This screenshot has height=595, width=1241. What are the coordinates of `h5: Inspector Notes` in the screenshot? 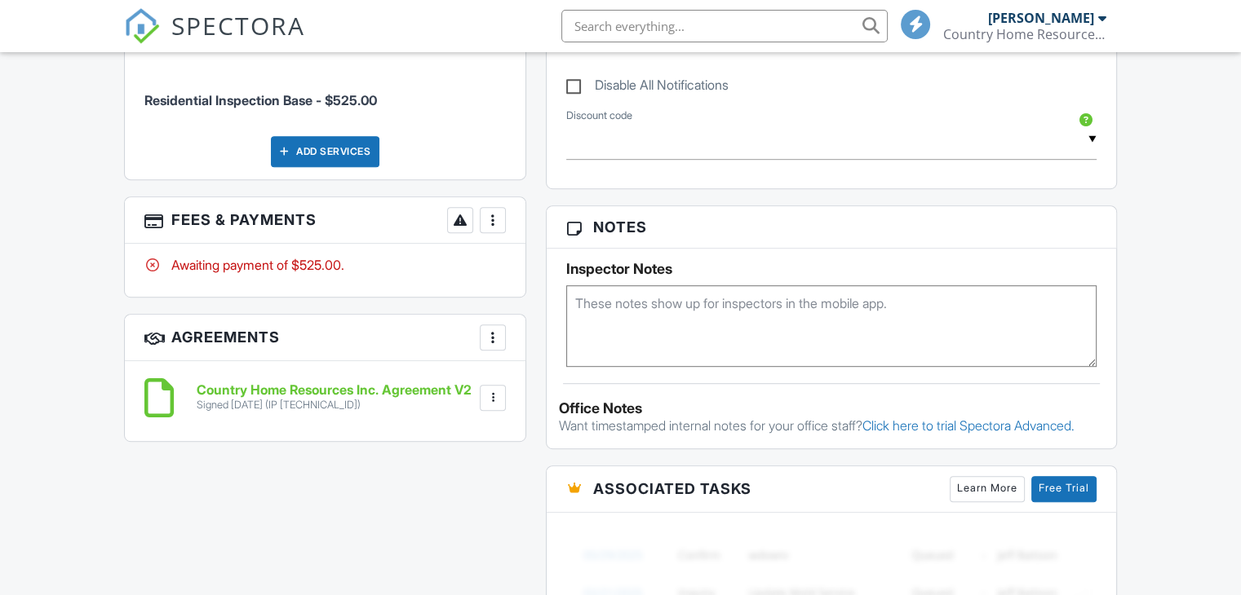 It's located at (831, 269).